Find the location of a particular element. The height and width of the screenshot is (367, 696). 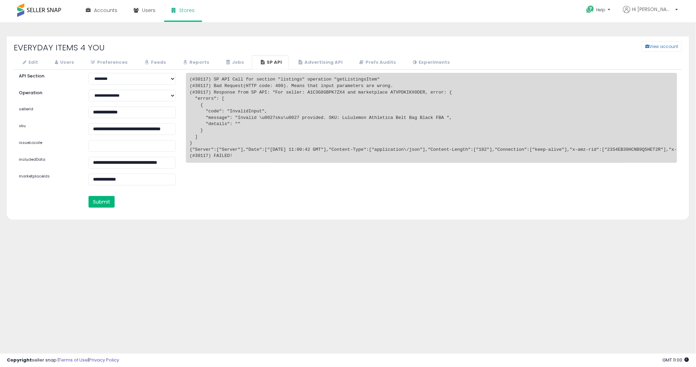

h2: EVERYDAY ITEMS 4 YOU is located at coordinates (150, 48).